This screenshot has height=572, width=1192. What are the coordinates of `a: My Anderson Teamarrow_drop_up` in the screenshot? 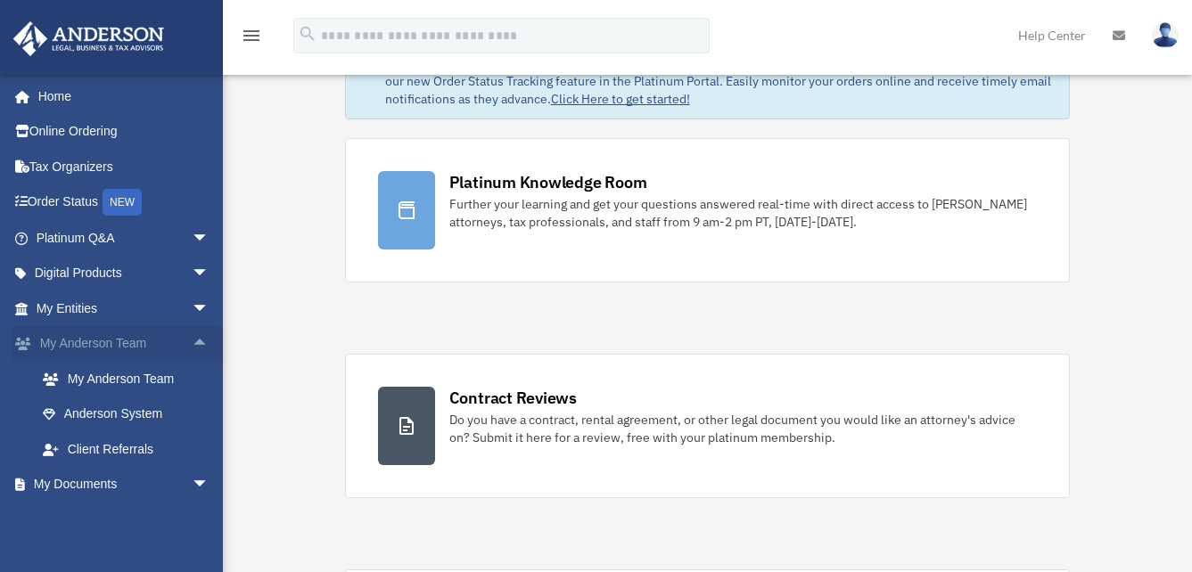 It's located at (124, 344).